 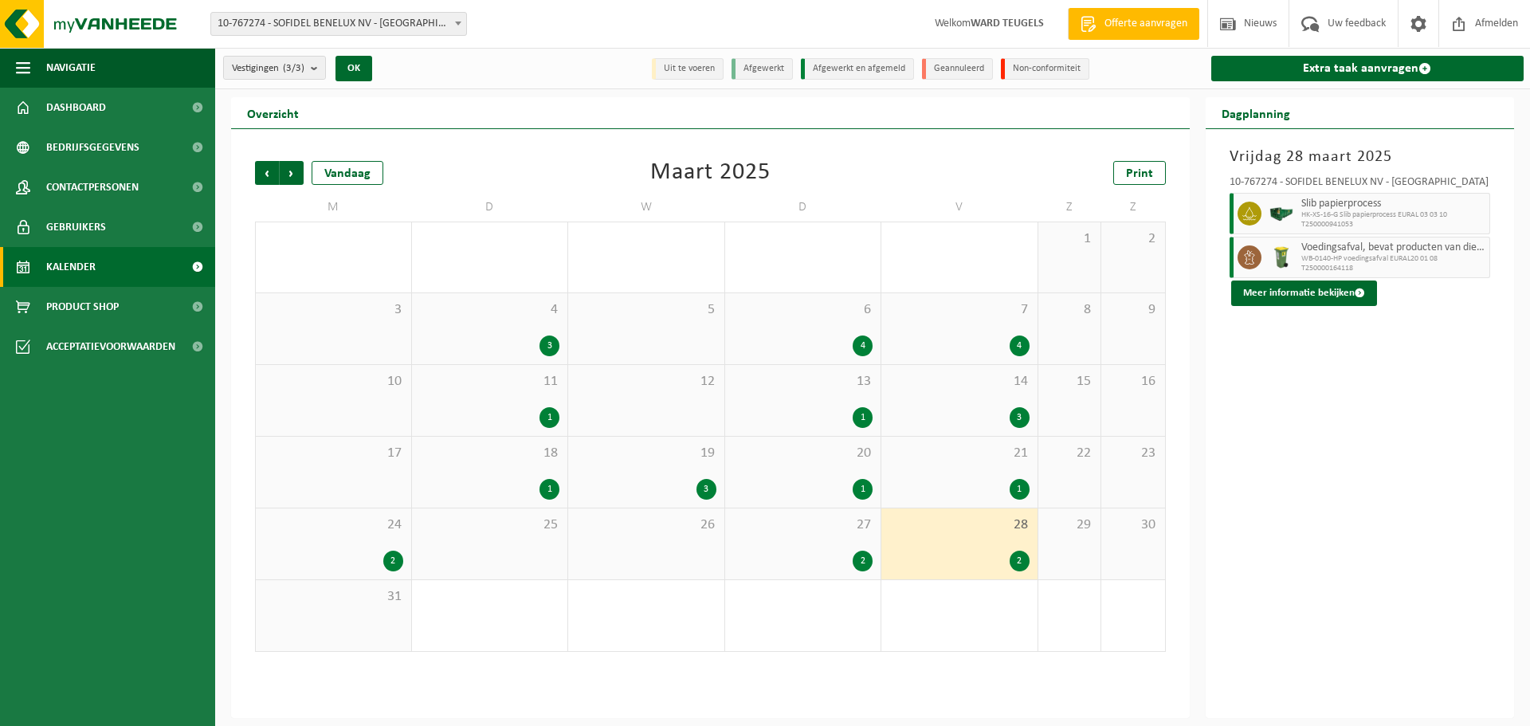 What do you see at coordinates (333, 597) in the screenshot?
I see `span: 31` at bounding box center [333, 597].